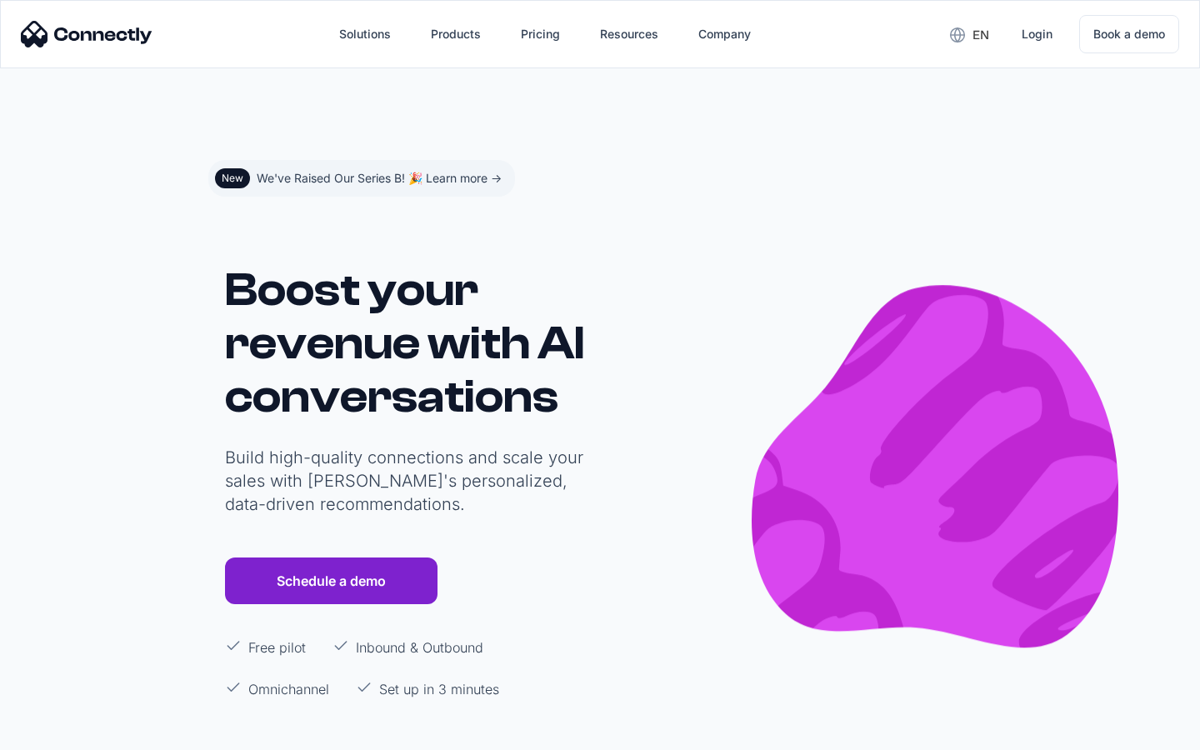 The image size is (1200, 750). I want to click on a: Pricing, so click(540, 34).